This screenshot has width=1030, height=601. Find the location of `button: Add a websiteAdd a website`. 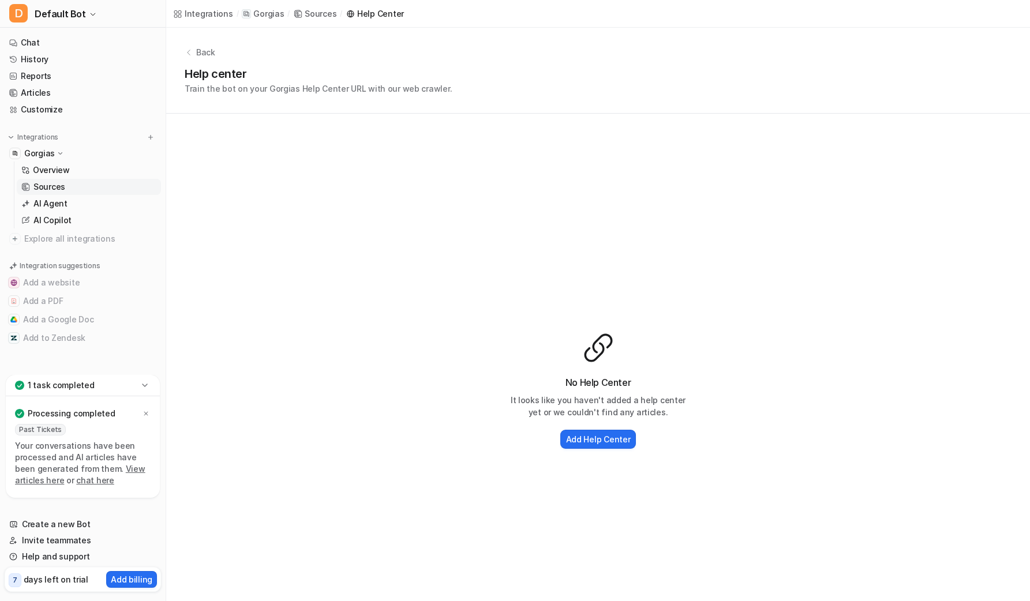

button: Add a websiteAdd a website is located at coordinates (83, 283).